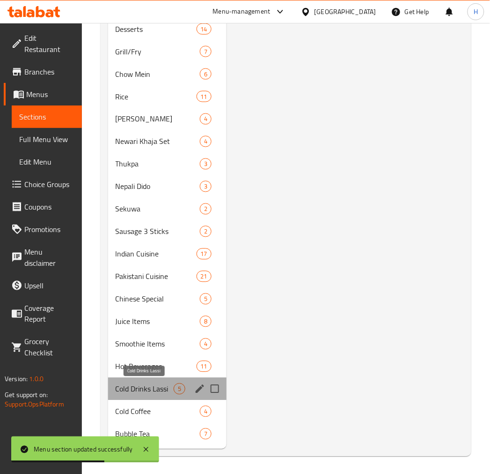 The width and height of the screenshot is (490, 474). Describe the element at coordinates (43, 257) in the screenshot. I see `a: Menu disclaimer` at that location.